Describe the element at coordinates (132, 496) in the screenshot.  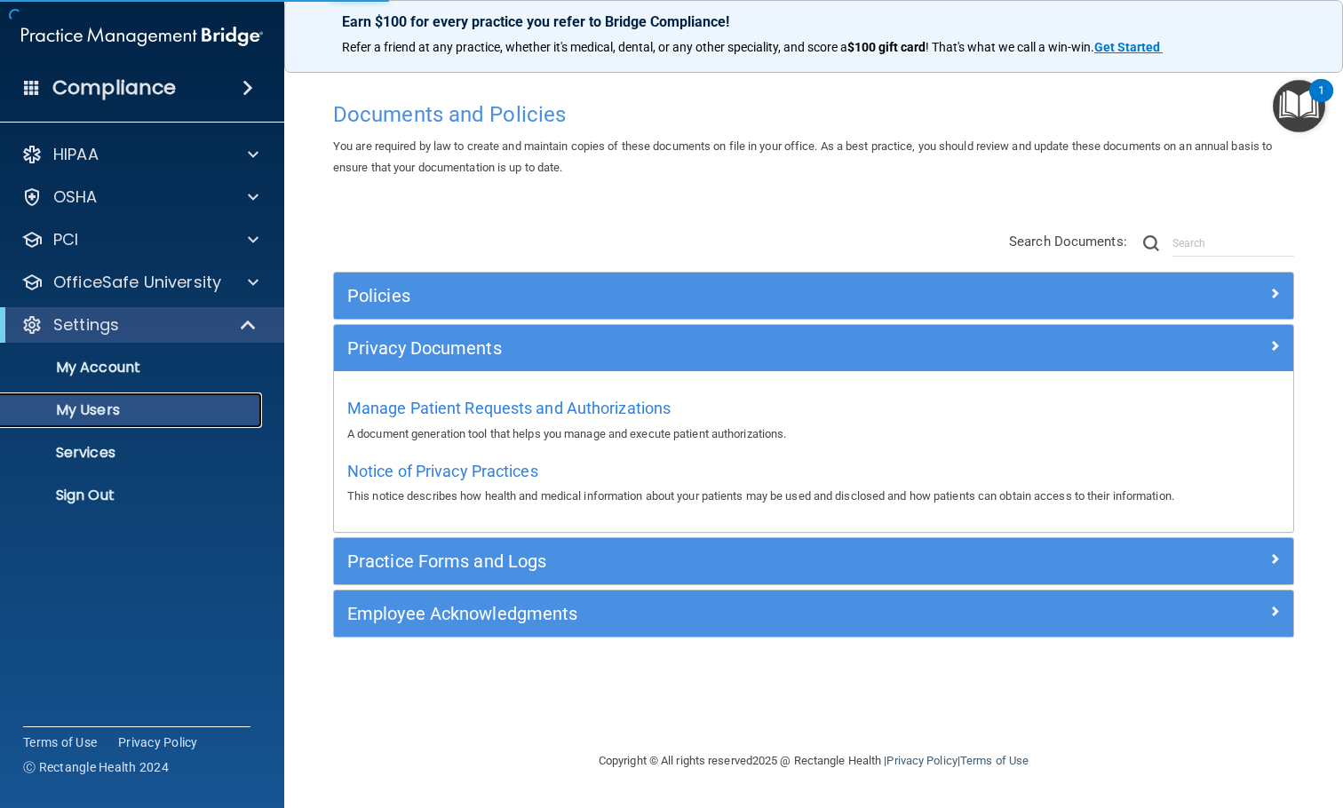
I see `p: Sign Out` at that location.